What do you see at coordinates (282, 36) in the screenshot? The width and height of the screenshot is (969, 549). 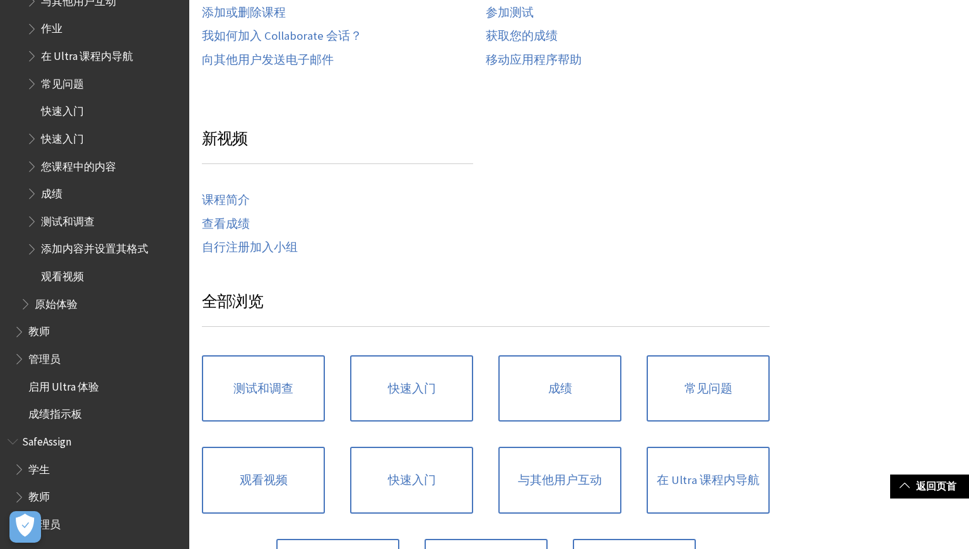 I see `a: 我如何加入 Collaborate 会话？` at bounding box center [282, 36].